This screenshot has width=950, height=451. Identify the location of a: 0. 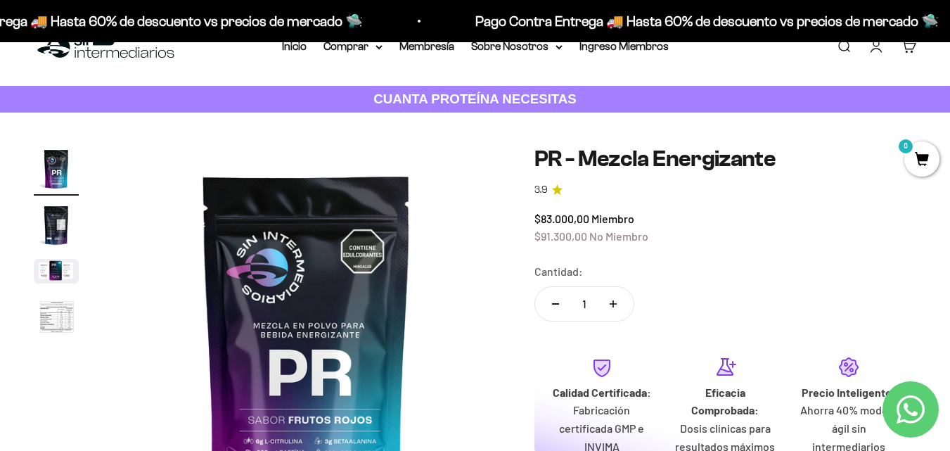
(922, 160).